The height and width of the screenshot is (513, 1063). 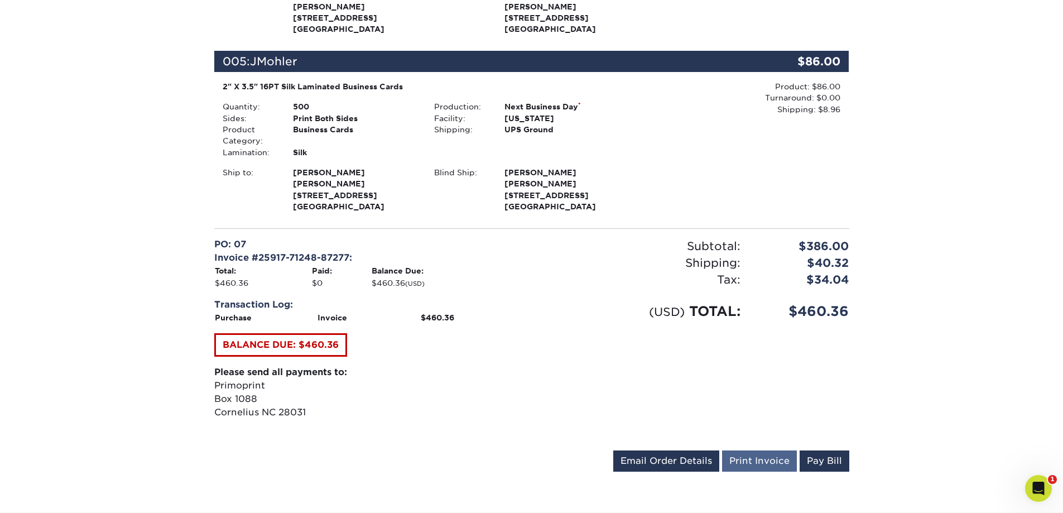 What do you see at coordinates (263, 271) in the screenshot?
I see `th: Total:` at bounding box center [263, 271].